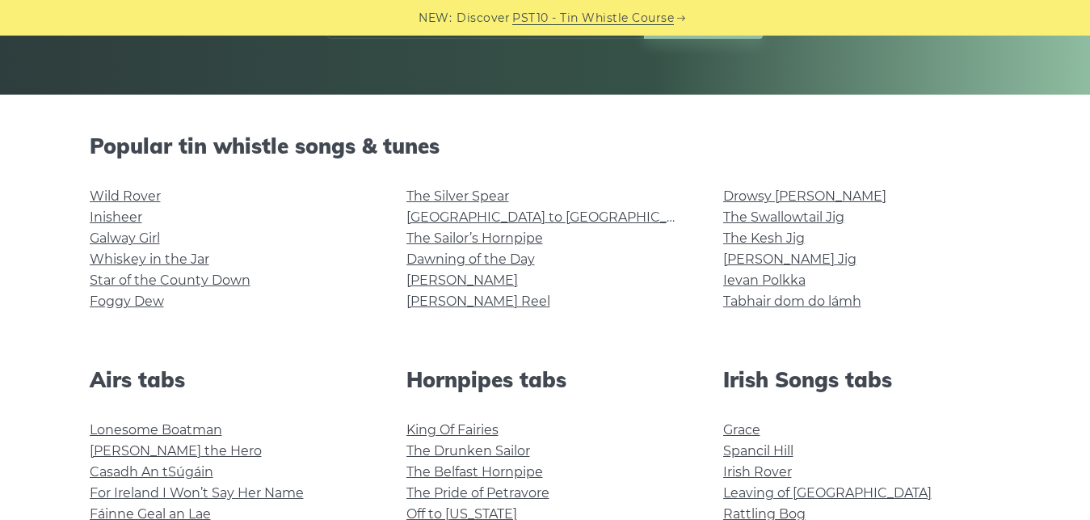 This screenshot has height=520, width=1090. I want to click on a: The Drunken Sailor, so click(468, 450).